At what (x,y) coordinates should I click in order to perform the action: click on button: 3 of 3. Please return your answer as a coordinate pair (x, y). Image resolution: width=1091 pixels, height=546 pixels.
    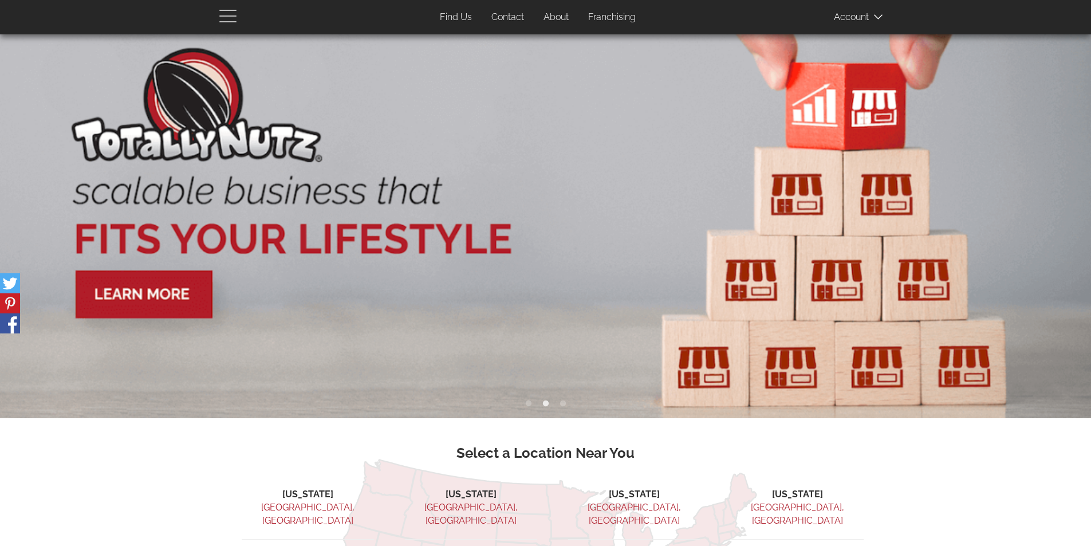
    Looking at the image, I should click on (563, 404).